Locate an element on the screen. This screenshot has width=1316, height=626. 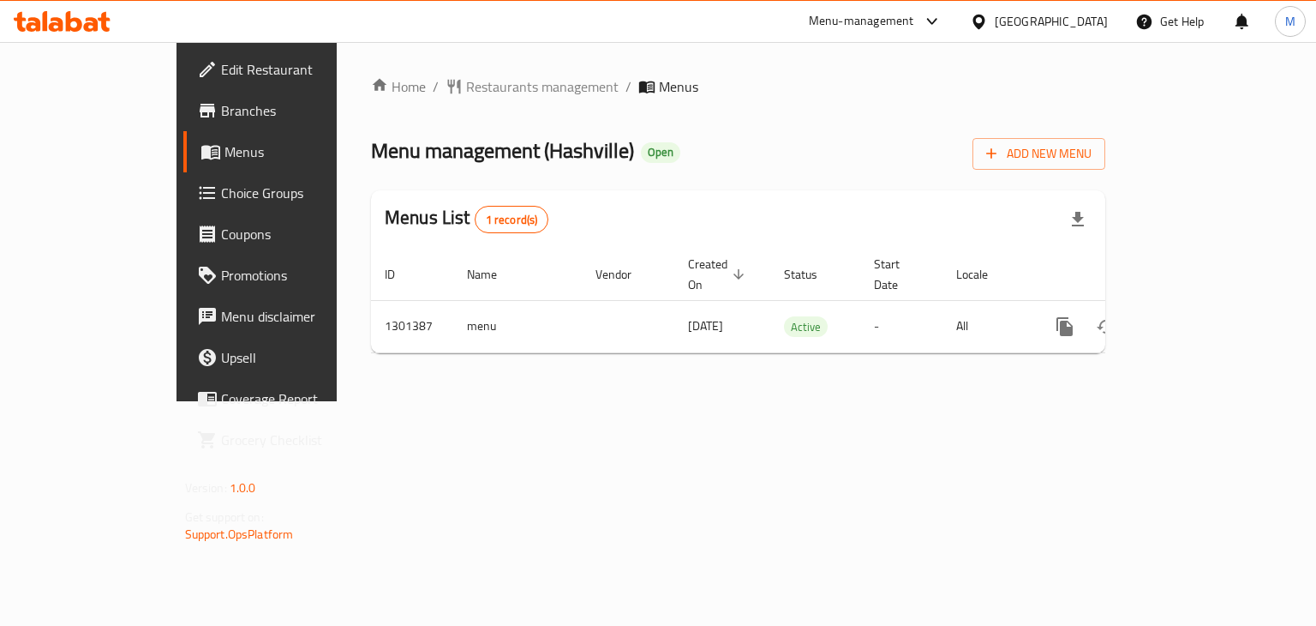
span: Coverage Report is located at coordinates (302, 398).